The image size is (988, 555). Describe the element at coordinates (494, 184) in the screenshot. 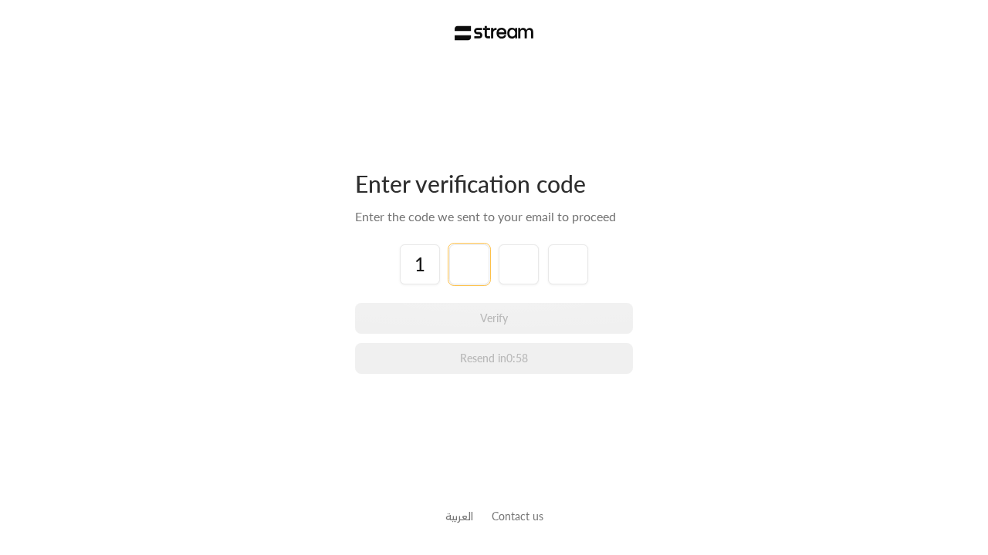

I see `div: Enter verification code` at that location.